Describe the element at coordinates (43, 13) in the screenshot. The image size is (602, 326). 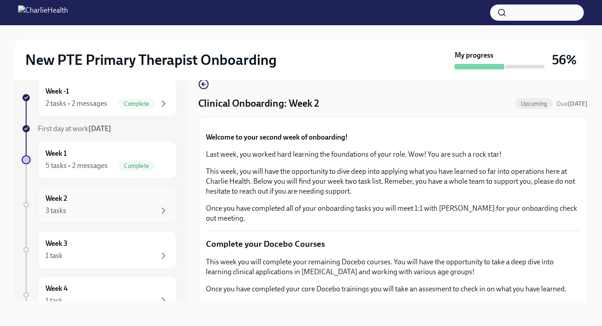
I see `img: CharlieHealth` at that location.